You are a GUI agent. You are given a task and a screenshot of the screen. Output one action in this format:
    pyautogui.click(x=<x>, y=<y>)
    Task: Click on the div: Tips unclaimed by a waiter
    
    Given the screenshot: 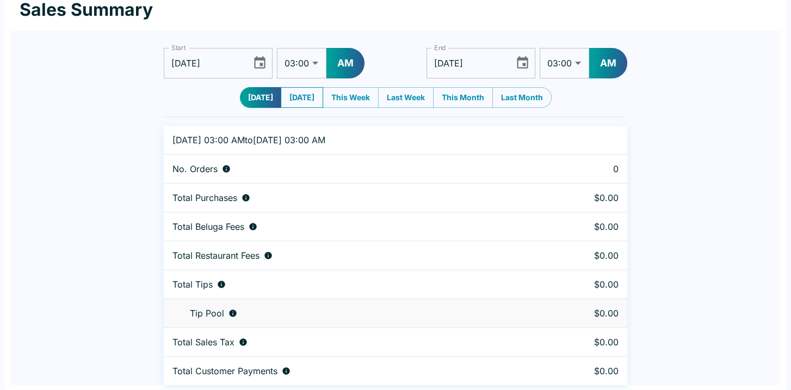 What is the action you would take?
    pyautogui.click(x=350, y=313)
    